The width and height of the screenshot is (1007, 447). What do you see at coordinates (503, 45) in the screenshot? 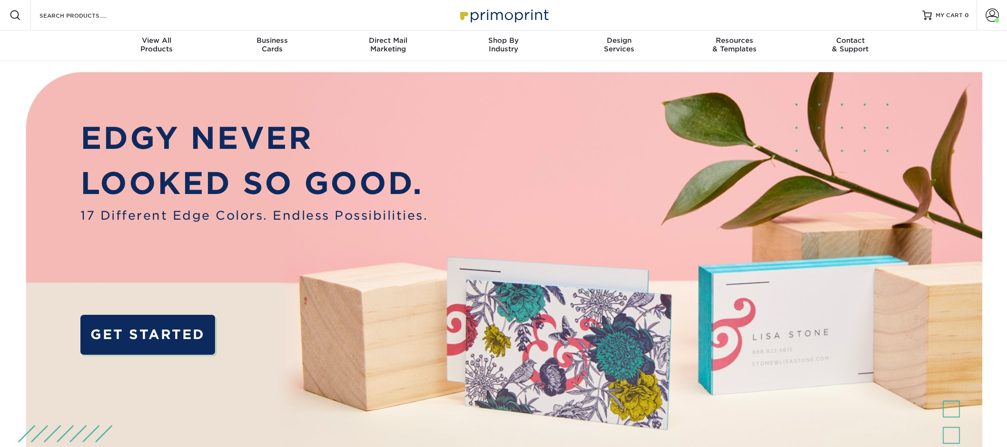
I see `div: Industry` at bounding box center [503, 45].